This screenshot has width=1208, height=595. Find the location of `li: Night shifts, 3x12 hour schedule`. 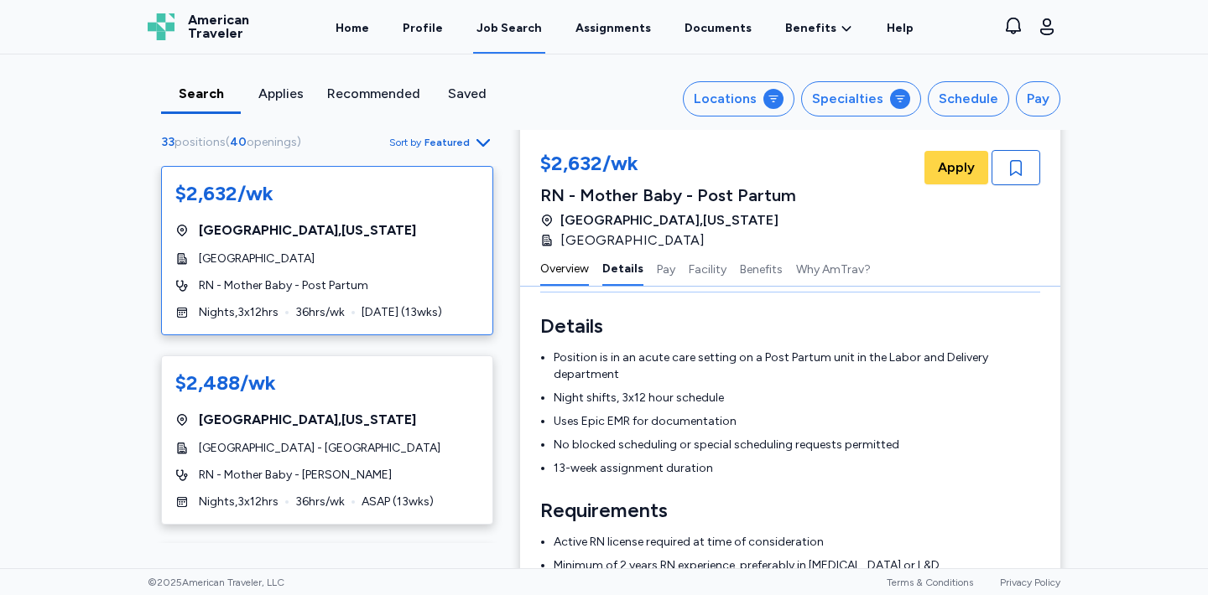

li: Night shifts, 3x12 hour schedule is located at coordinates (797, 398).